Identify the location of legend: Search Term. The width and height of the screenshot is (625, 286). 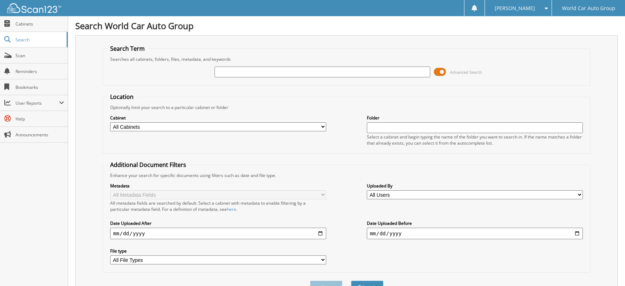
(127, 49).